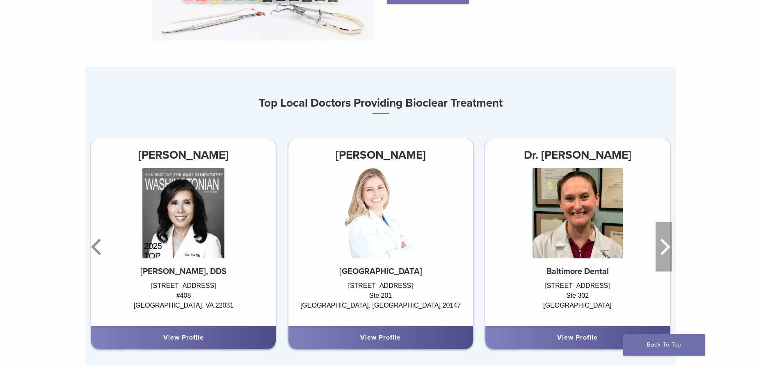 The height and width of the screenshot is (365, 761). I want to click on a: Back To Top, so click(665, 345).